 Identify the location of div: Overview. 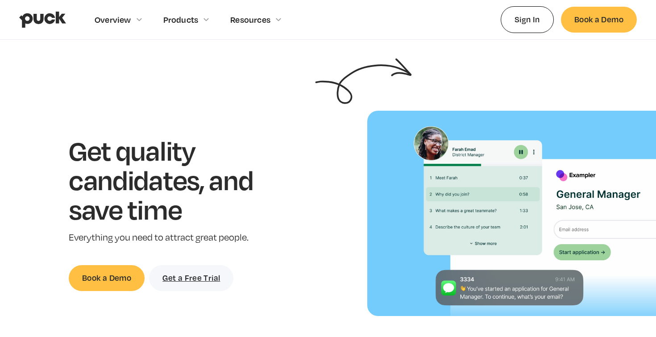
(113, 20).